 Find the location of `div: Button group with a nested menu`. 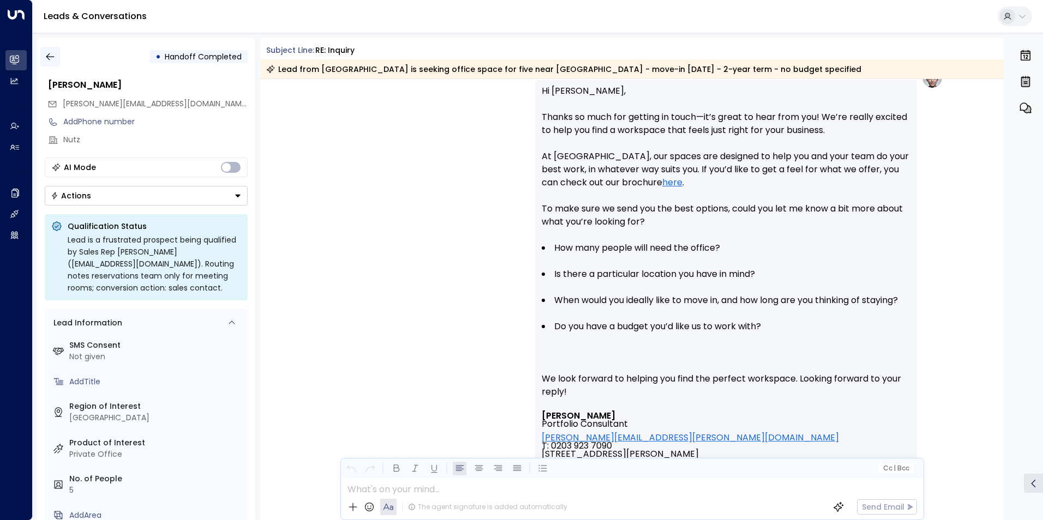

div: Button group with a nested menu is located at coordinates (146, 196).